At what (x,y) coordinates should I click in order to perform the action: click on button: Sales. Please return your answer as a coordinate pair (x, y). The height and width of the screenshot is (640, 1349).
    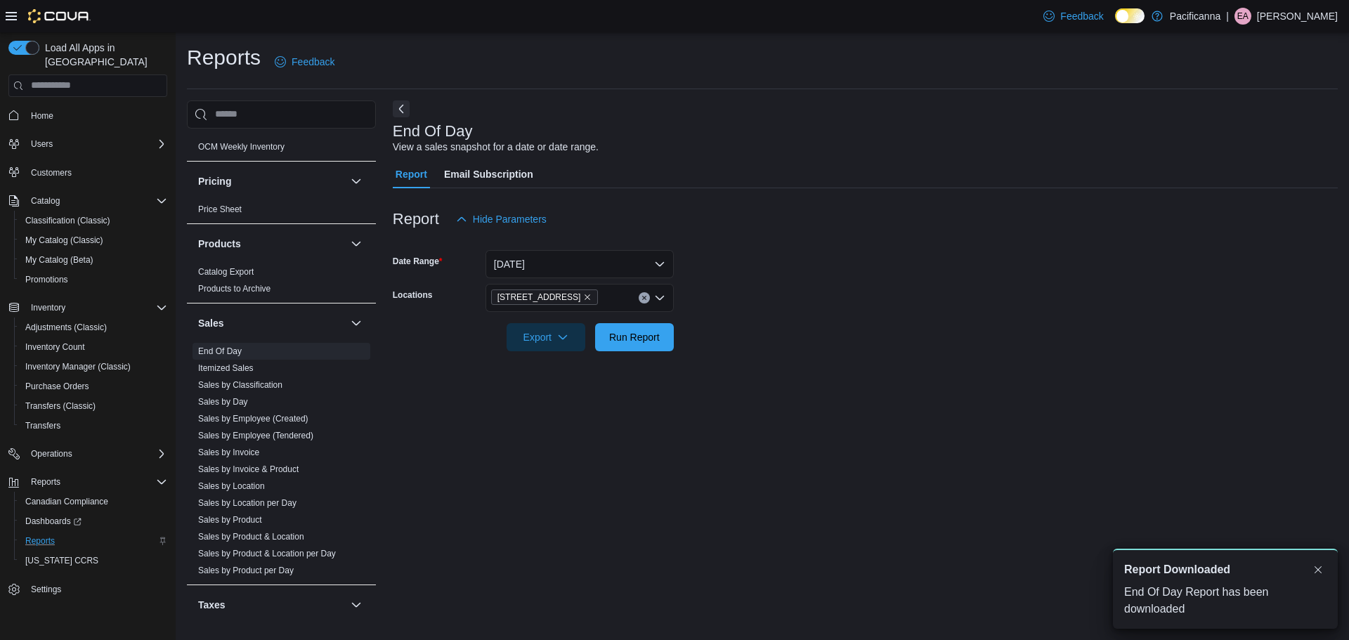
    Looking at the image, I should click on (356, 323).